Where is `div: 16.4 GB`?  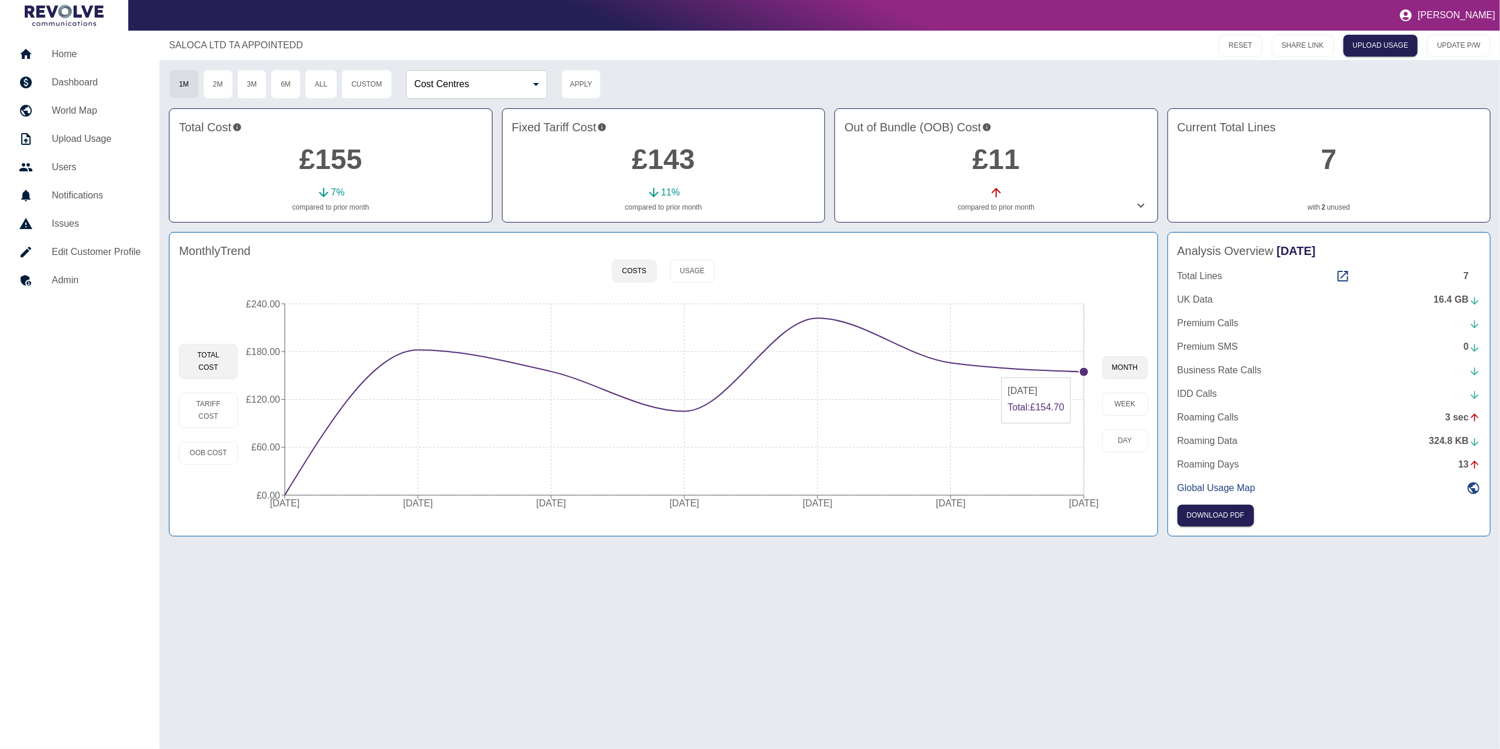
div: 16.4 GB is located at coordinates (1457, 300).